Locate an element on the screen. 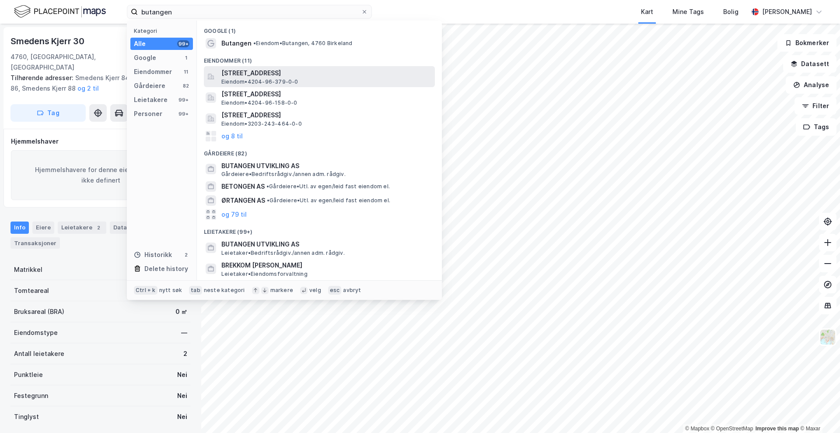 This screenshot has width=840, height=433. button: Tag is located at coordinates (48, 113).